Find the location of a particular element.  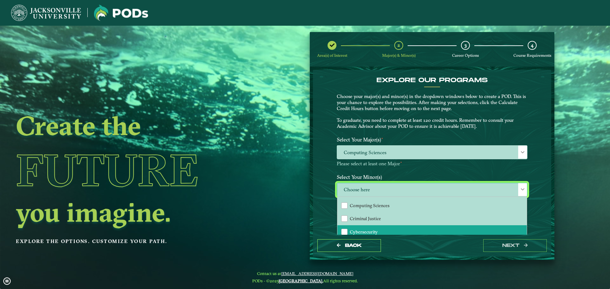

button: next is located at coordinates (515, 246).